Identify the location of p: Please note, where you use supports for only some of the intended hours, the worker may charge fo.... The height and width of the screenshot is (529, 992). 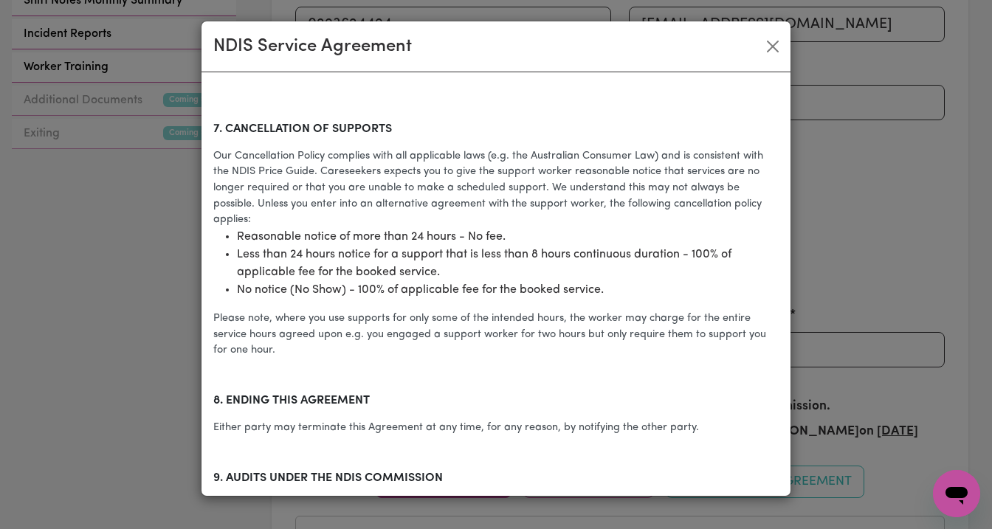
(496, 334).